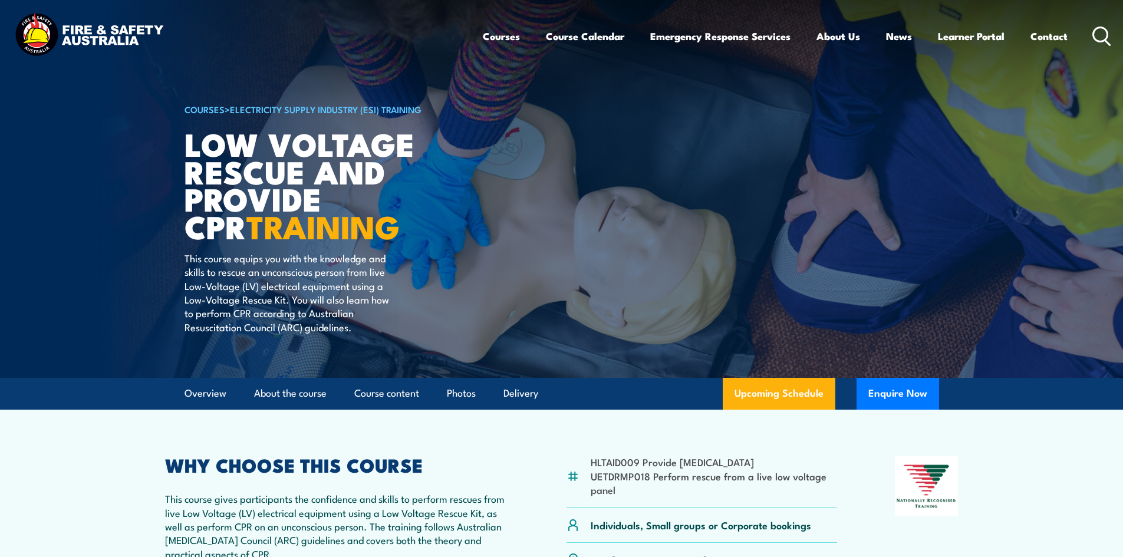  I want to click on a: Courses, so click(501, 36).